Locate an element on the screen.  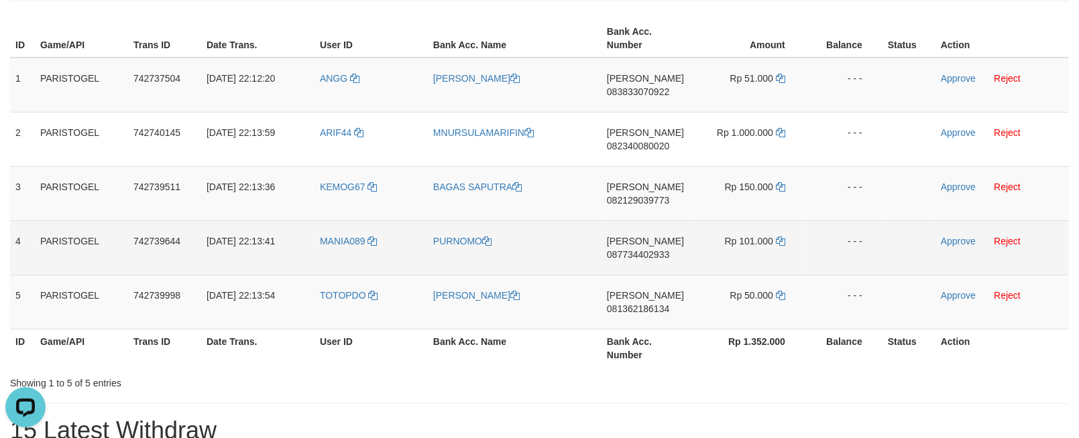
span: Copy 087734402933 to clipboard is located at coordinates (638, 255).